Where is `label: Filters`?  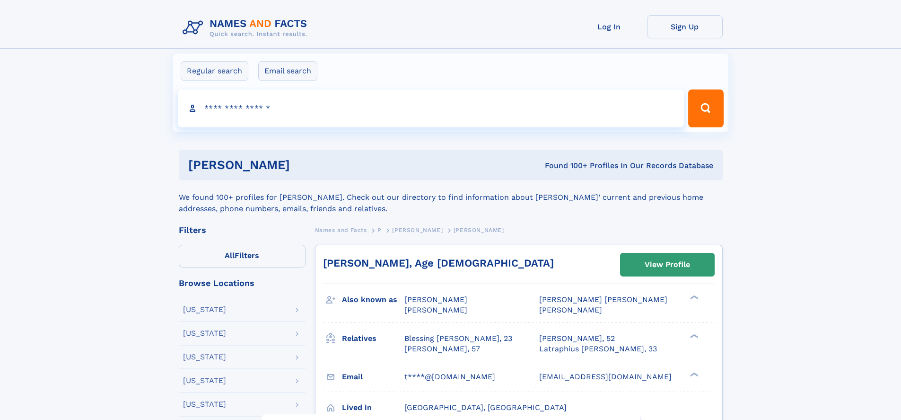
label: Filters is located at coordinates (242, 256).